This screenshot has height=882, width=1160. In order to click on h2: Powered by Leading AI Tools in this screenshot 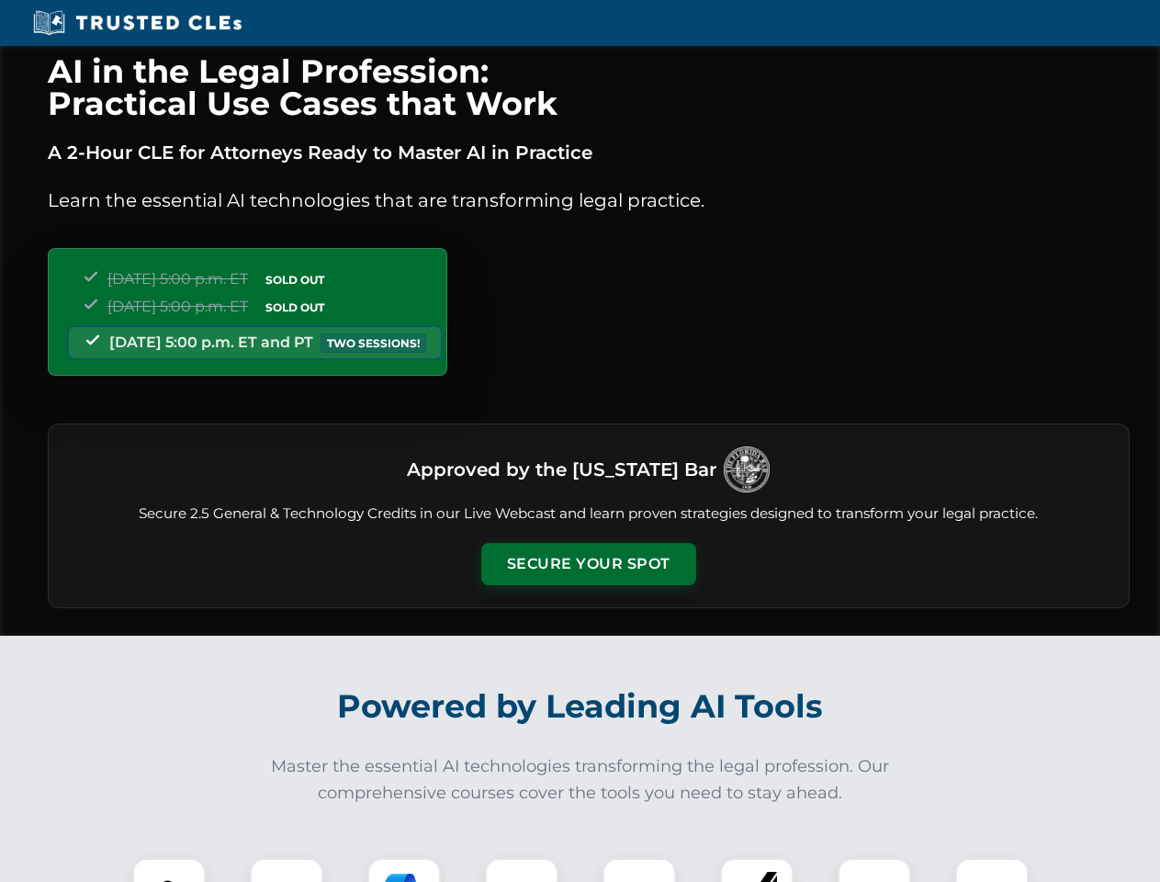, I will do `click(581, 707)`.